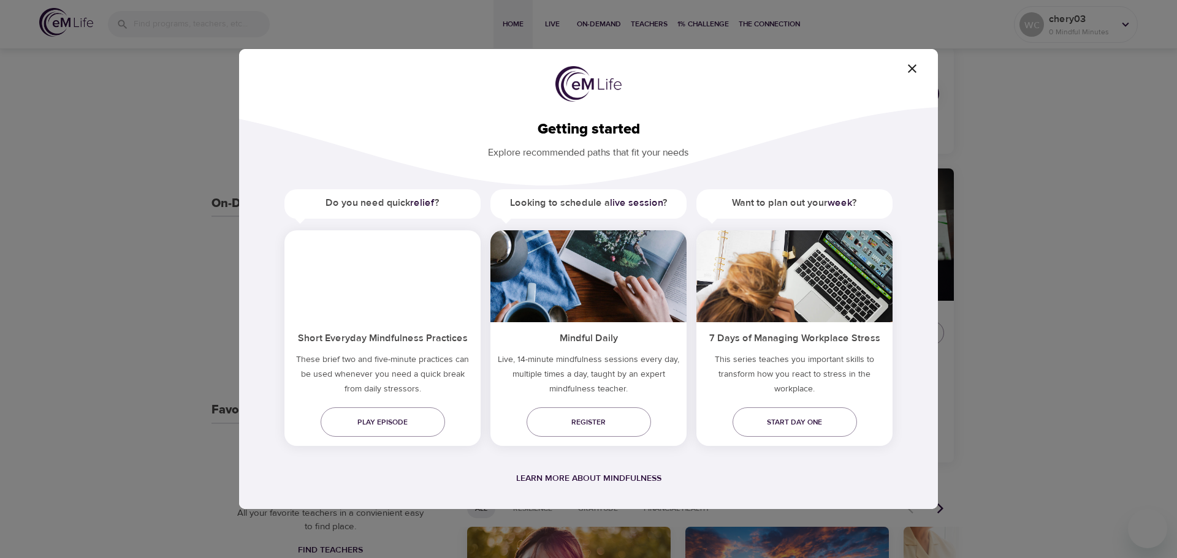  I want to click on span: Learn more about mindfulness, so click(589, 479).